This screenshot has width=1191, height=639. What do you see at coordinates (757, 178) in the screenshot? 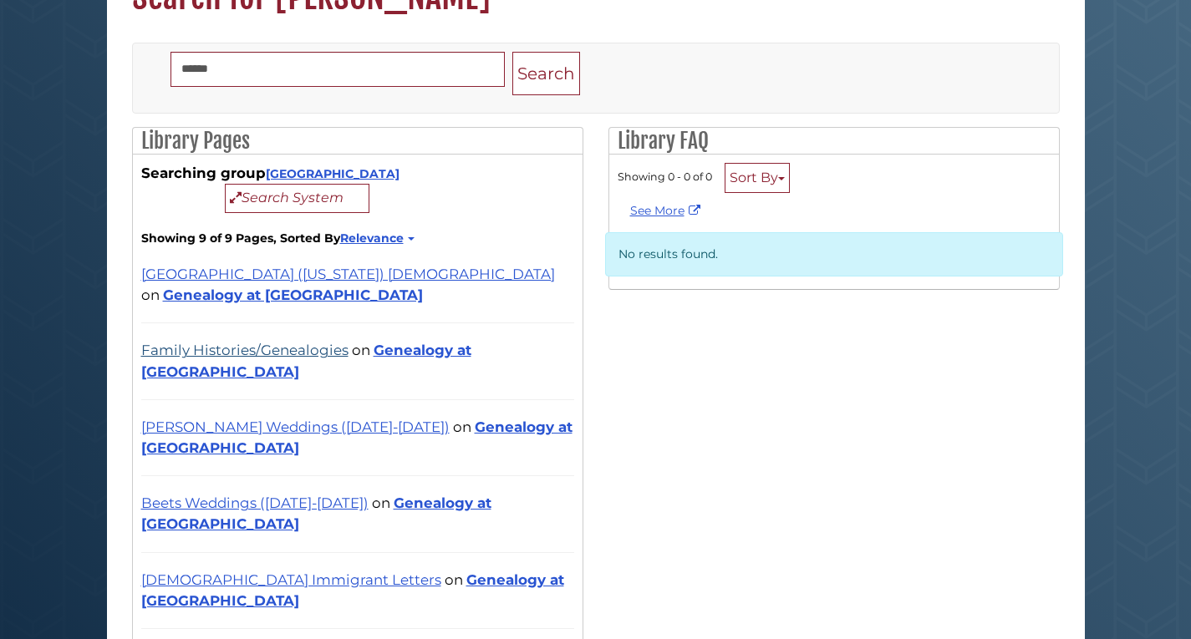
I see `button: Sort By` at bounding box center [757, 178].